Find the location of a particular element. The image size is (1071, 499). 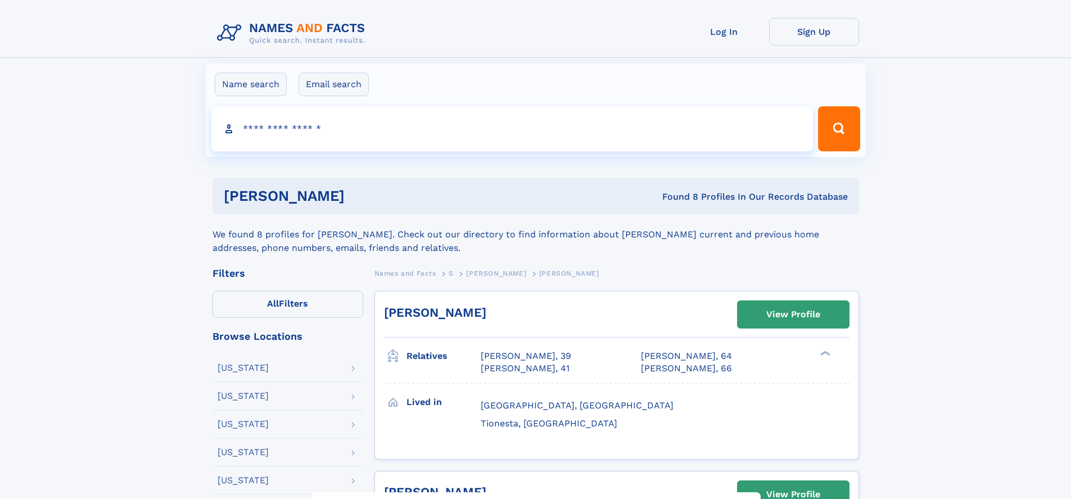

a: Names and Facts is located at coordinates (405, 273).